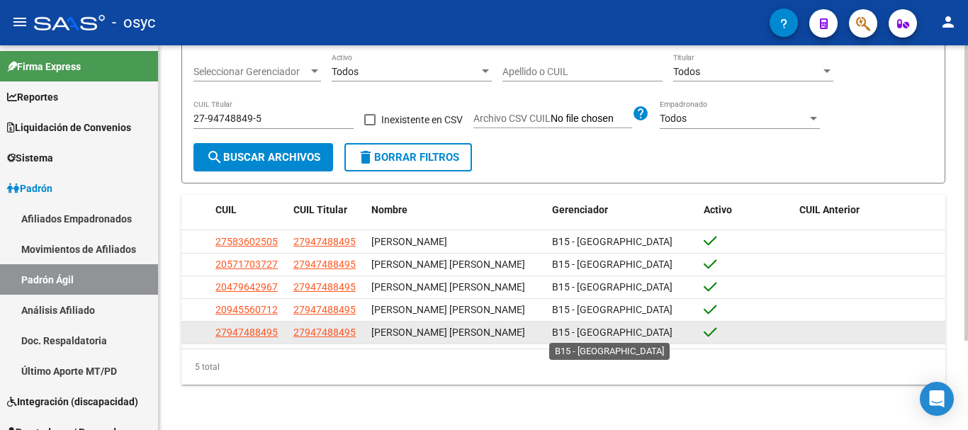 This screenshot has height=430, width=968. Describe the element at coordinates (622, 210) in the screenshot. I see `datatable-header-cell: Gerenciador` at that location.